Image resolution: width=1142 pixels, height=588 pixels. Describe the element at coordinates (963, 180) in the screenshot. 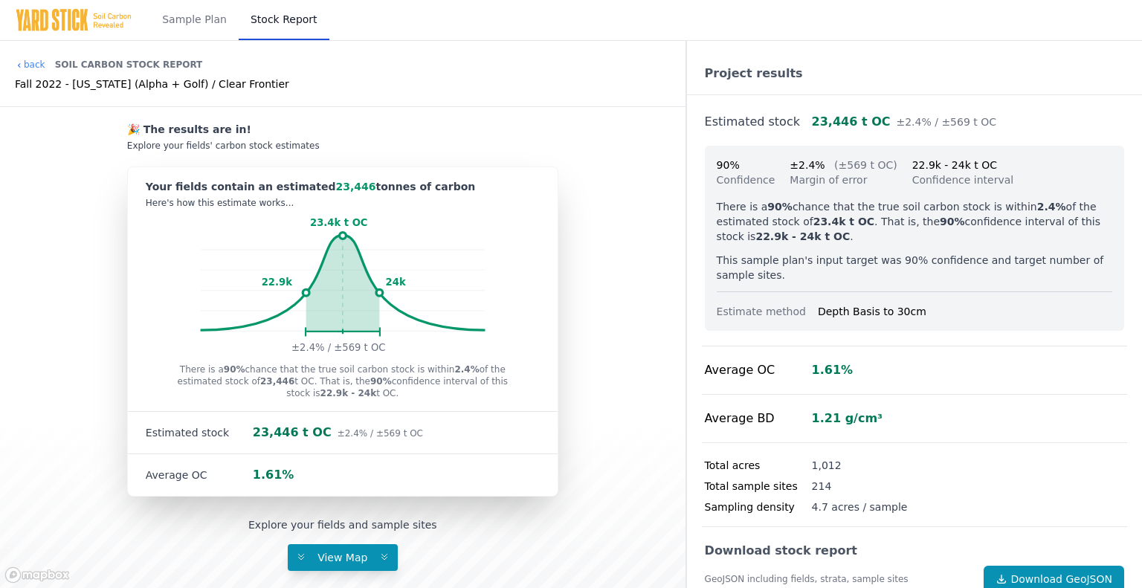

I see `div: Confidence interval` at that location.